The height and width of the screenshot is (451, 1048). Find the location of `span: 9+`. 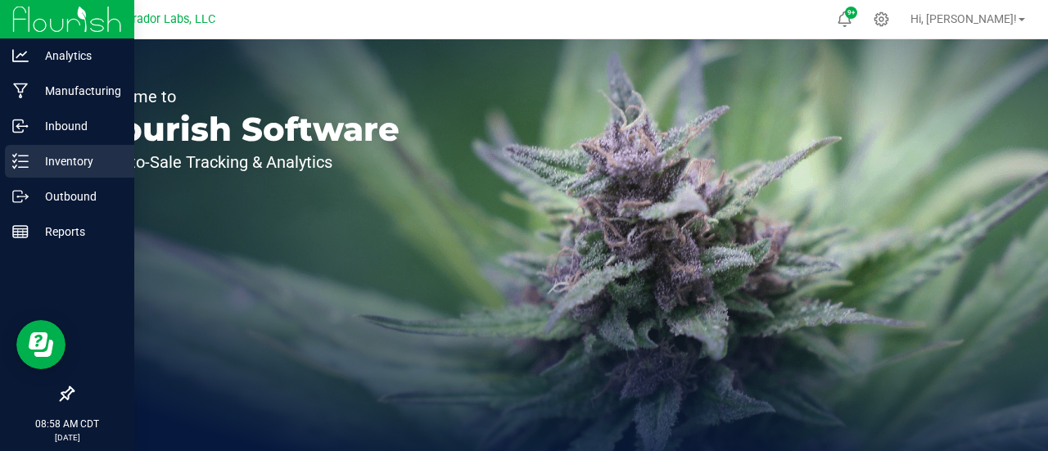

span: 9+ is located at coordinates (851, 13).